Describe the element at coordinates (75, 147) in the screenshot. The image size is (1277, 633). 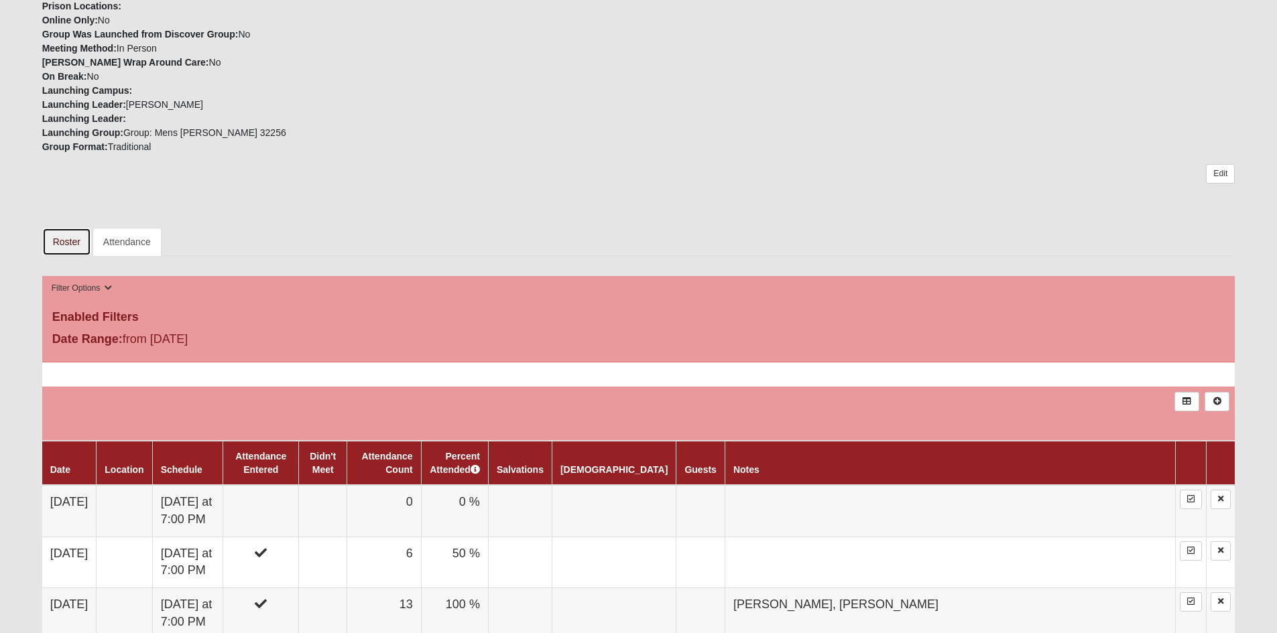
I see `strong: Group Format:` at that location.